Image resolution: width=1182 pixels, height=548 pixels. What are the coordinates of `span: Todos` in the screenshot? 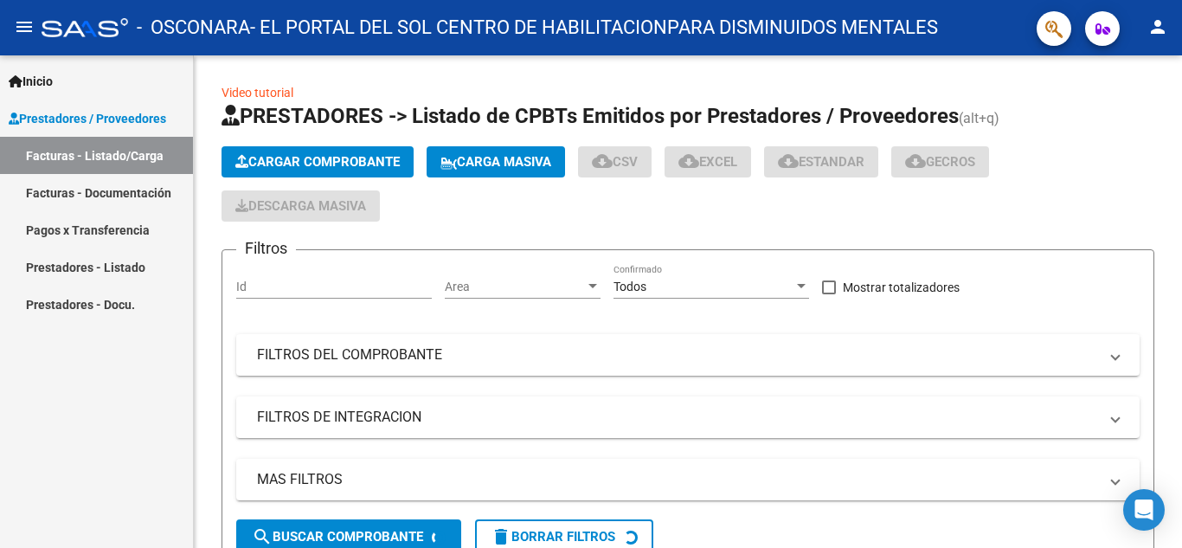 It's located at (630, 286).